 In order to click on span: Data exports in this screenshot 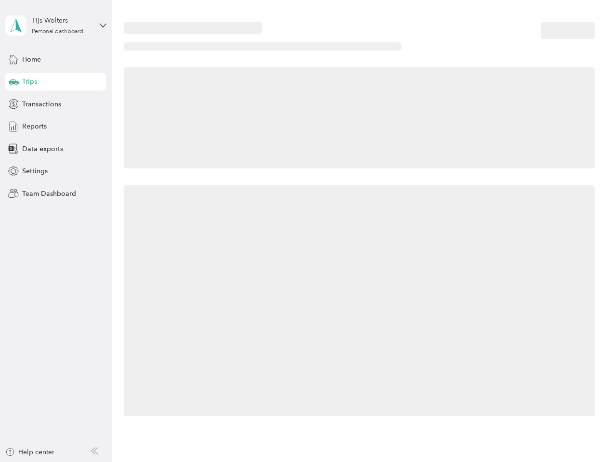, I will do `click(42, 149)`.